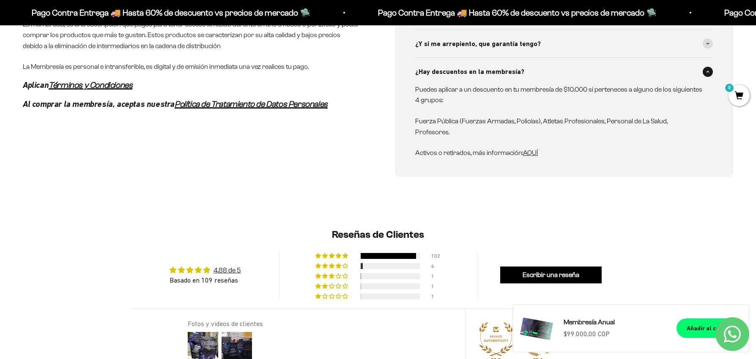 The height and width of the screenshot is (359, 756). Describe the element at coordinates (101, 134) in the screenshot. I see `input: Otra (por favor especifica)` at that location.